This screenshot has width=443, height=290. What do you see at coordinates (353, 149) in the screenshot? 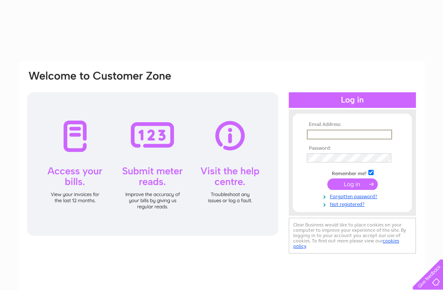
I see `th: Password:` at bounding box center [353, 149].